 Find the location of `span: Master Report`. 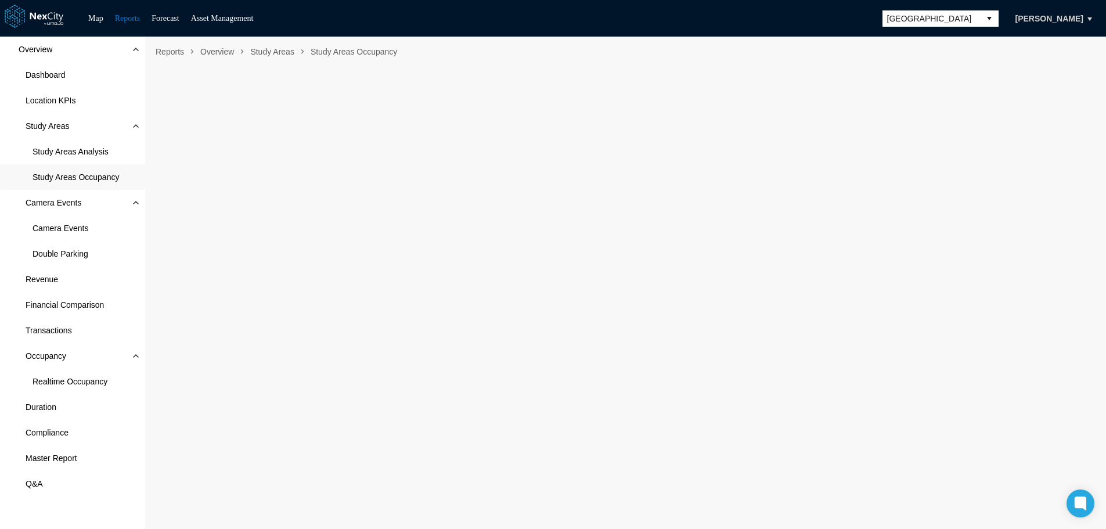

span: Master Report is located at coordinates (51, 458).